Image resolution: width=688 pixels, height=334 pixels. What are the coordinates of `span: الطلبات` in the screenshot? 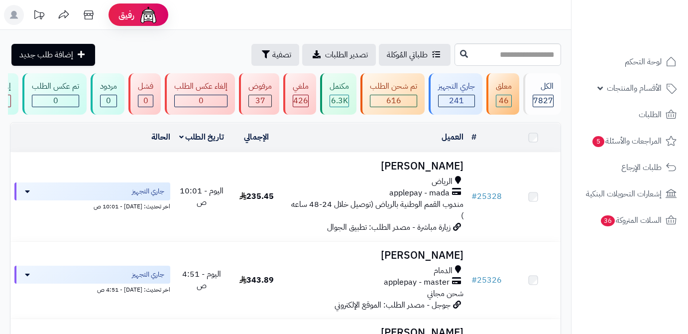 It's located at (651, 115).